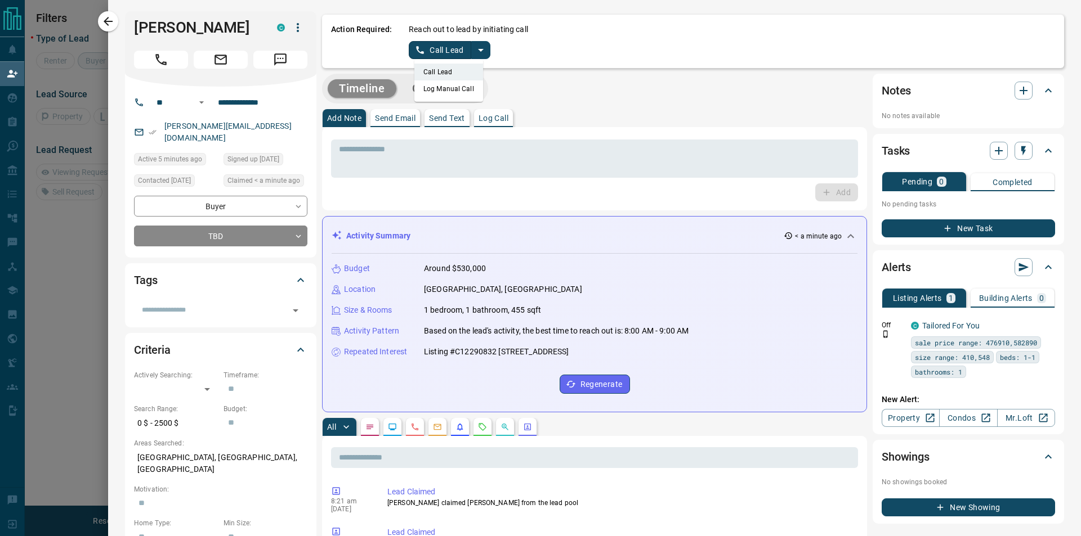 This screenshot has height=536, width=1081. I want to click on h2: Notes, so click(896, 91).